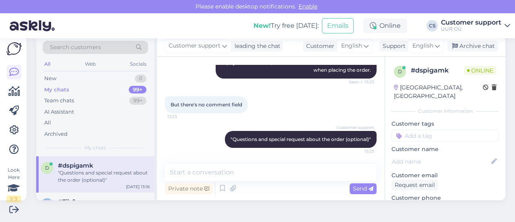 The height and width of the screenshot is (222, 515). What do you see at coordinates (471, 23) in the screenshot?
I see `div: Customer support` at bounding box center [471, 23].